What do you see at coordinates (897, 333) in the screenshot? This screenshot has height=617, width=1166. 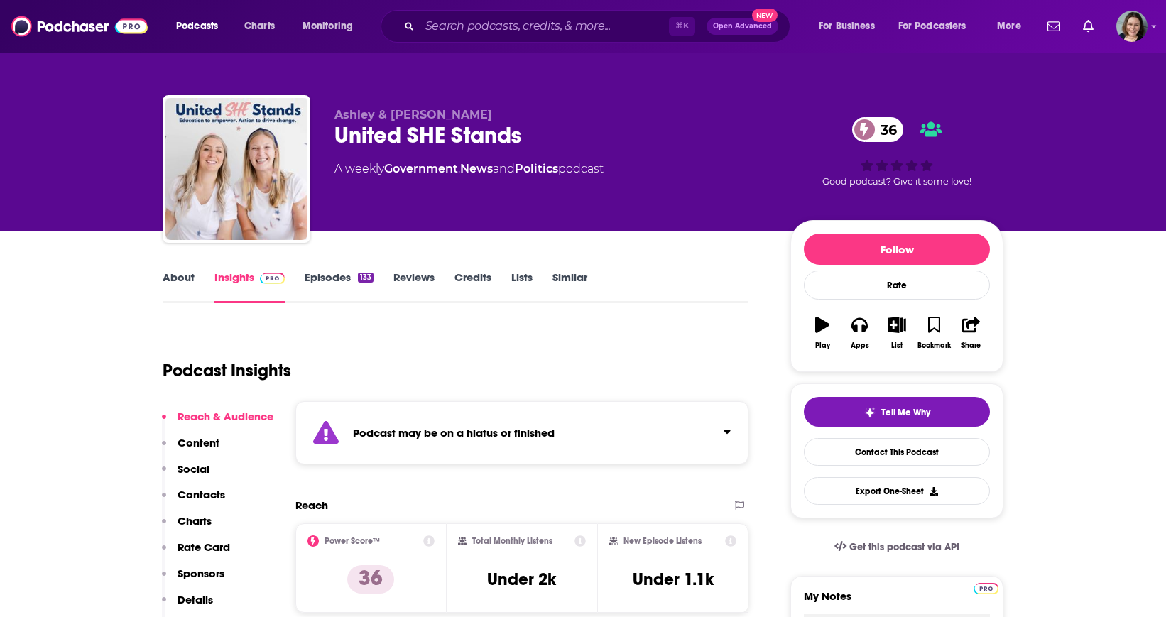 I see `button: List` at bounding box center [897, 333].